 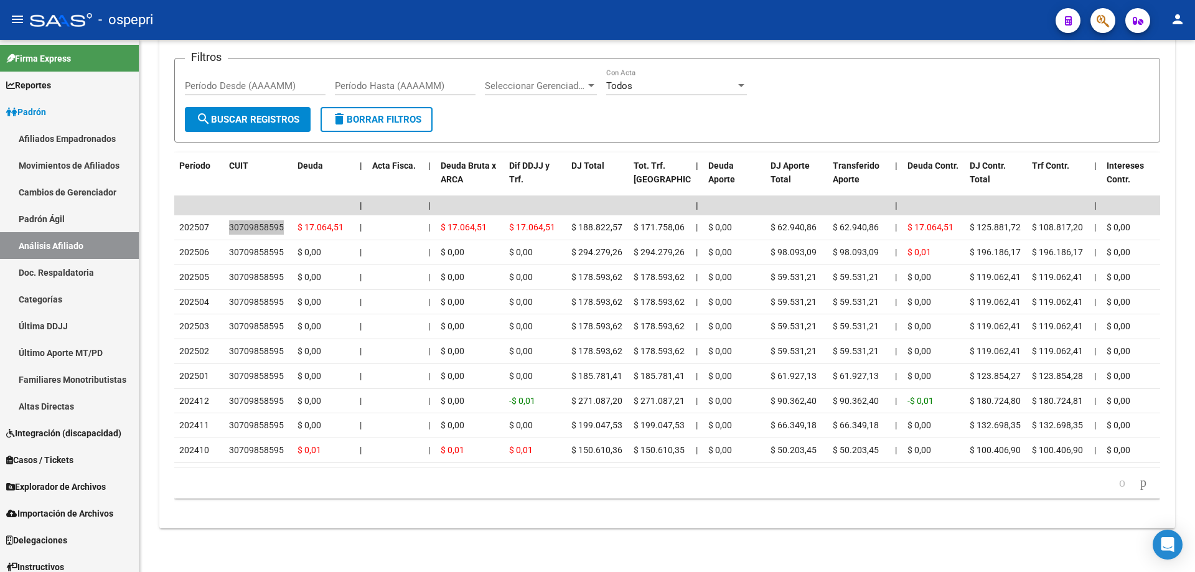 What do you see at coordinates (597, 326) in the screenshot?
I see `span: $ 178.593,62` at bounding box center [597, 326].